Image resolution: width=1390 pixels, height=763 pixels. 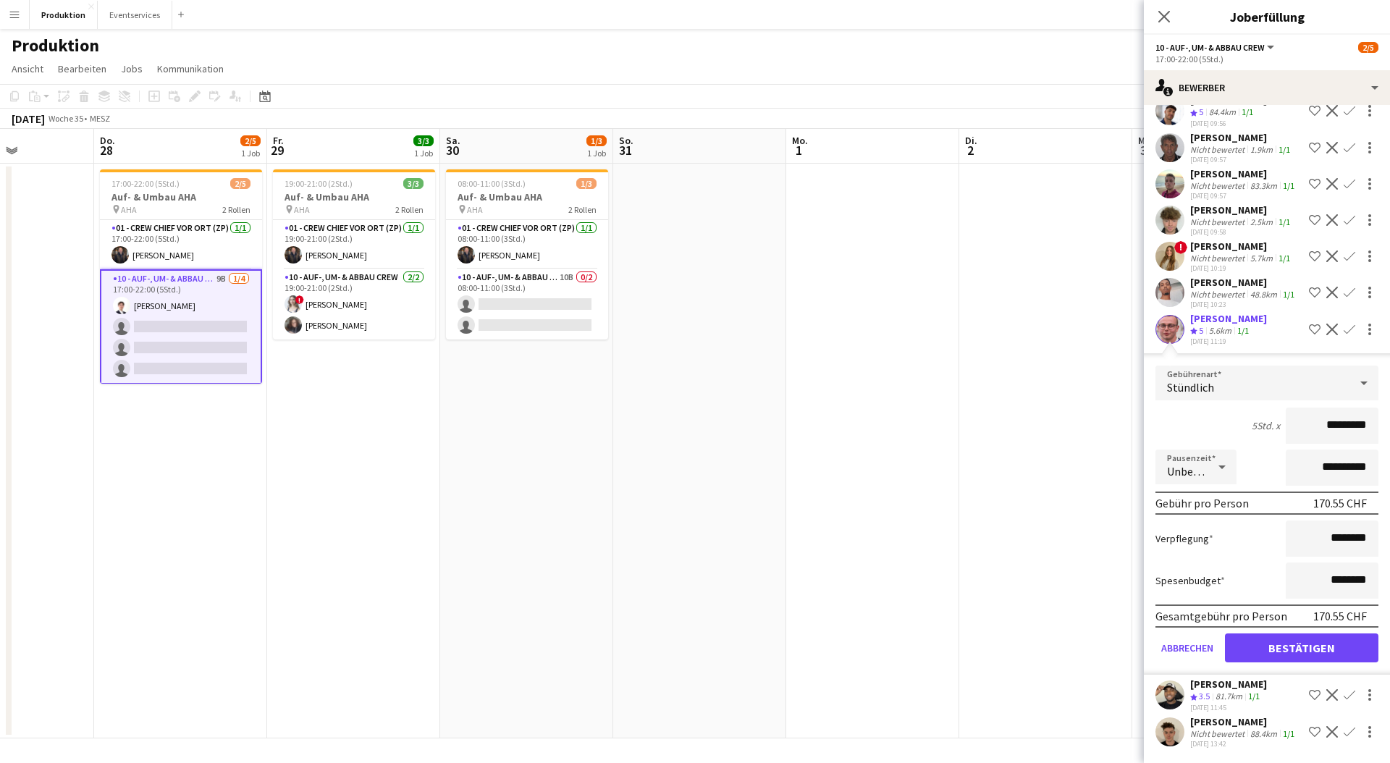 I want to click on div: Gebühr pro Person, so click(x=1202, y=503).